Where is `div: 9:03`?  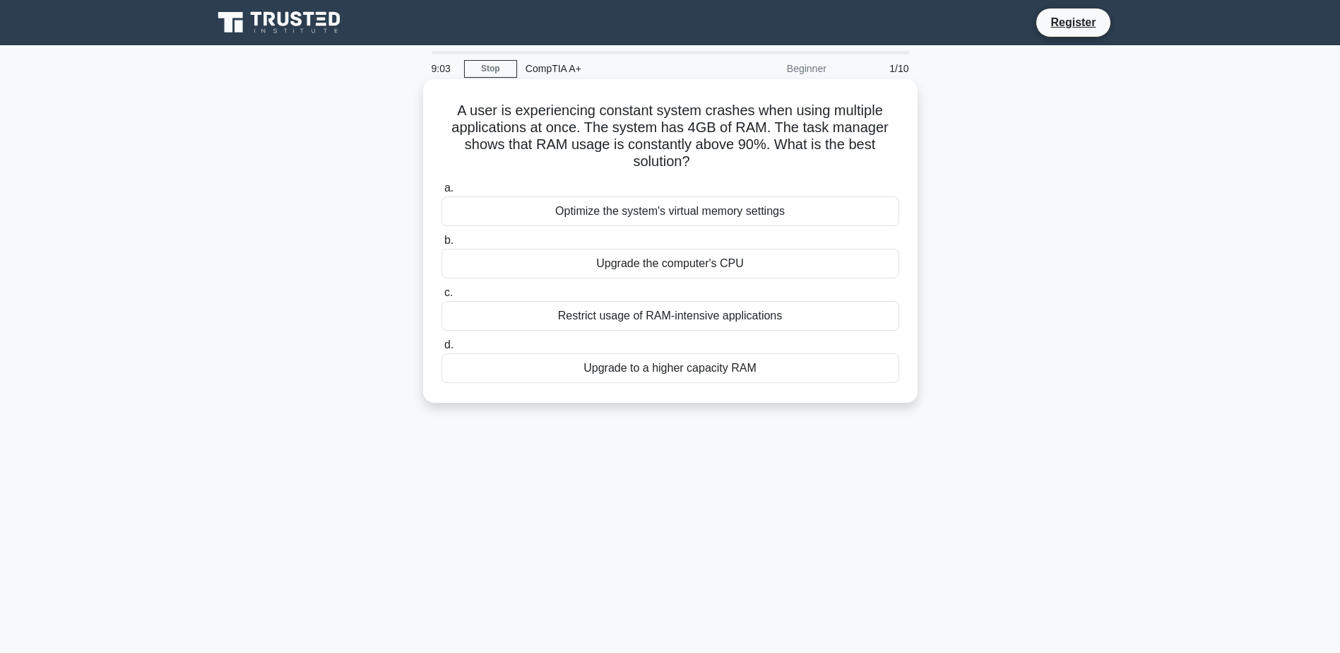
div: 9:03 is located at coordinates (444, 69).